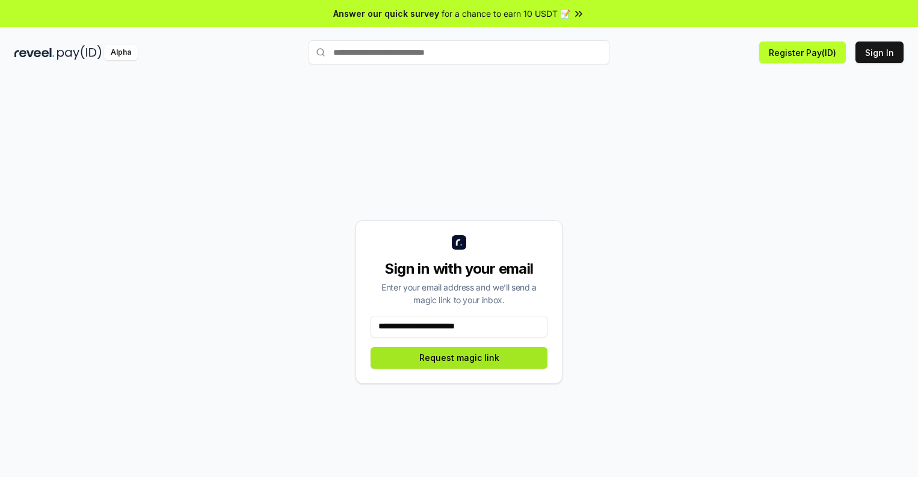  I want to click on span: Answer our quick survey, so click(386, 13).